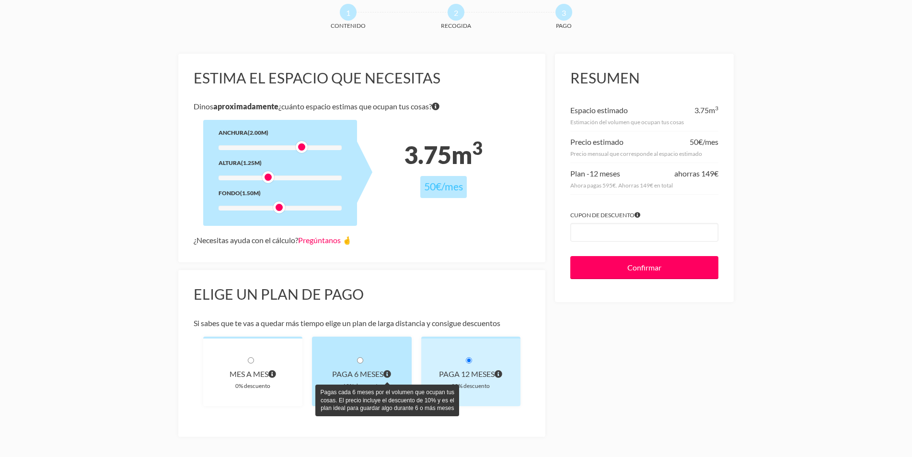  I want to click on input: Confirmar, so click(644, 268).